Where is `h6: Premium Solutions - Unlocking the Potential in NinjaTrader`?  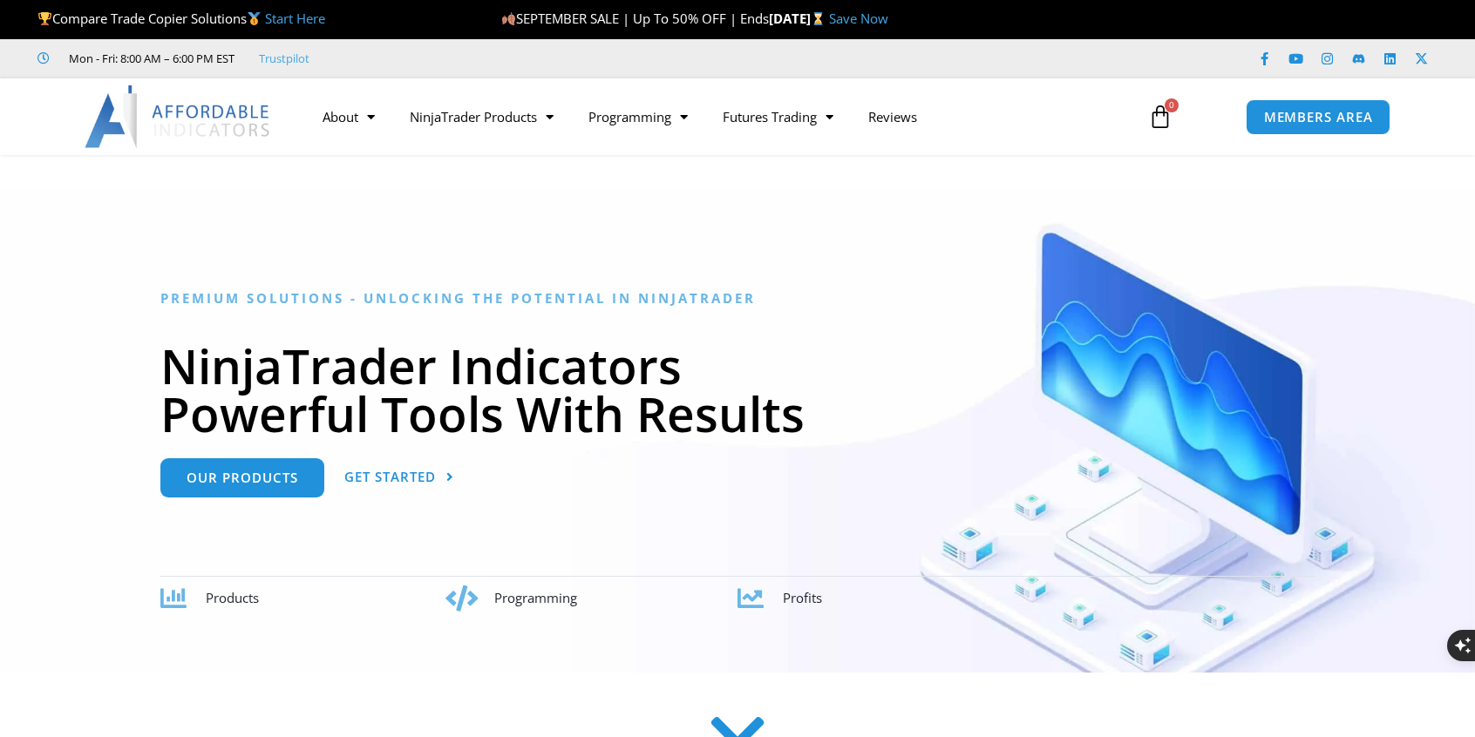
h6: Premium Solutions - Unlocking the Potential in NinjaTrader is located at coordinates (737, 298).